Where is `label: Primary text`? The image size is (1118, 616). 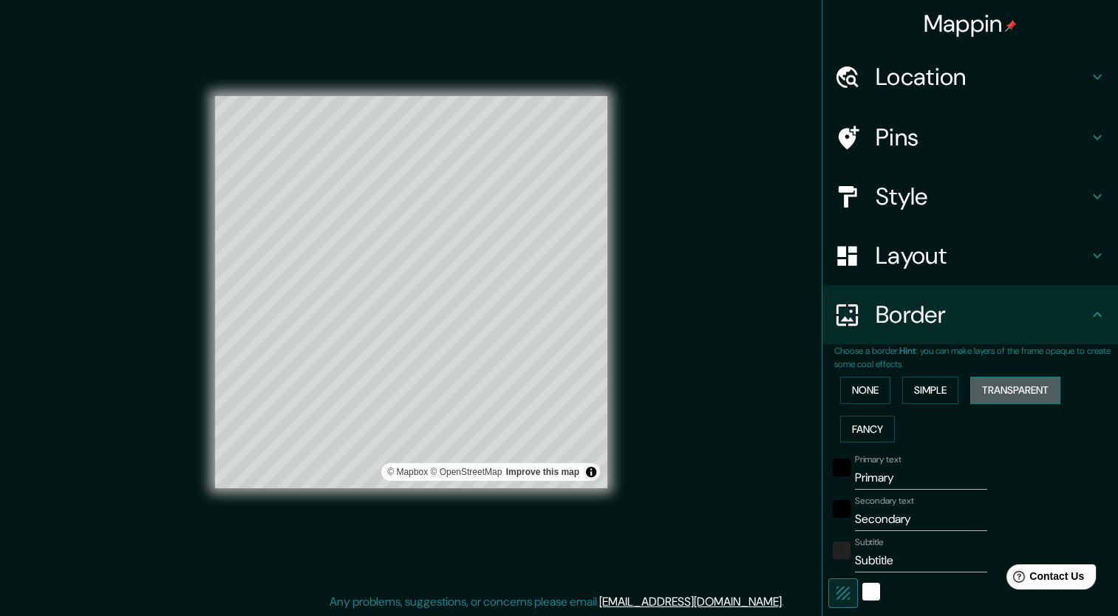 label: Primary text is located at coordinates (878, 460).